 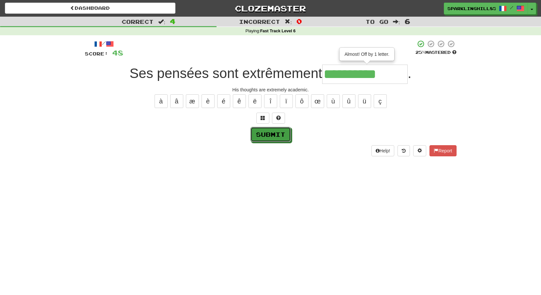 What do you see at coordinates (420, 52) in the screenshot?
I see `span: 25 %` at bounding box center [420, 52].